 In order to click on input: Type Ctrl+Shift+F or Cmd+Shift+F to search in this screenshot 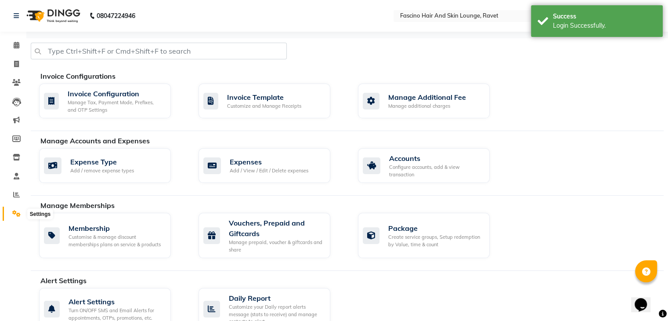, I will do `click(159, 51)`.